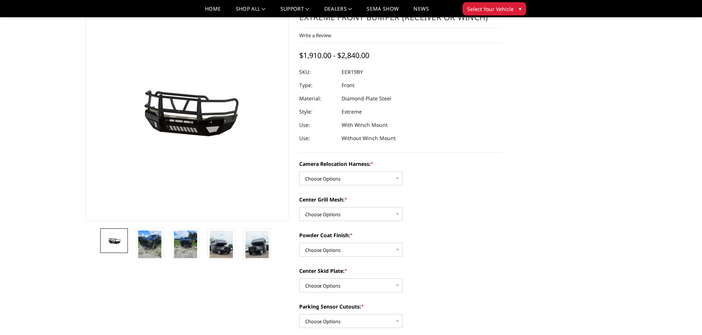 Image resolution: width=702 pixels, height=335 pixels. What do you see at coordinates (368, 138) in the screenshot?
I see `dd: Without Winch Mount` at bounding box center [368, 138].